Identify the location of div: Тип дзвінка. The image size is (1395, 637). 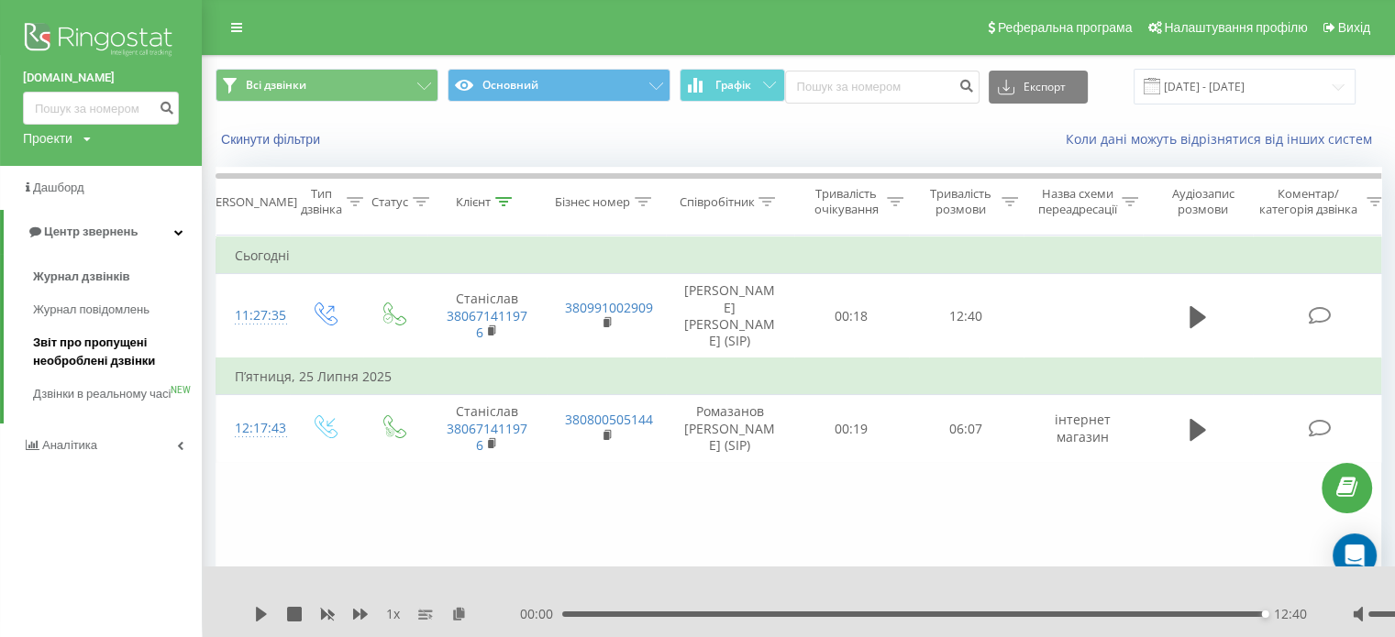
(321, 202).